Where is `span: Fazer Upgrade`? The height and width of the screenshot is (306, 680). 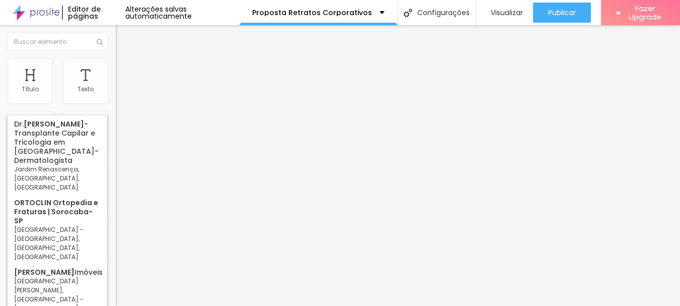
span: Fazer Upgrade is located at coordinates (645, 13).